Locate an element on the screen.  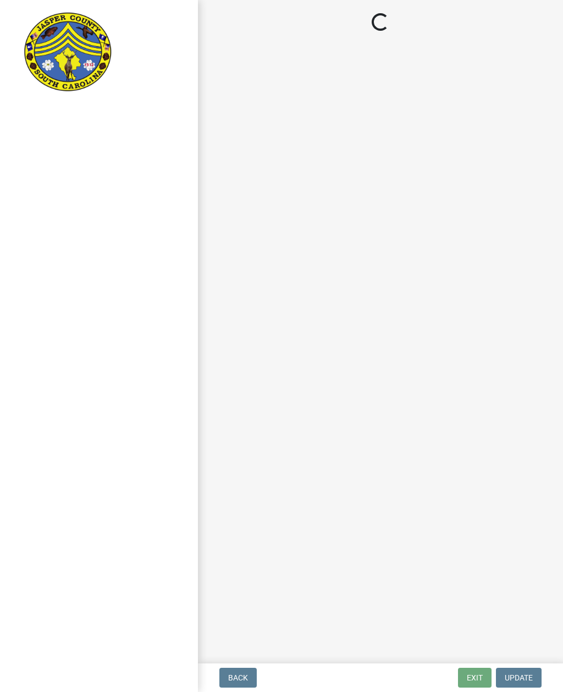
button: Exit is located at coordinates (474, 677).